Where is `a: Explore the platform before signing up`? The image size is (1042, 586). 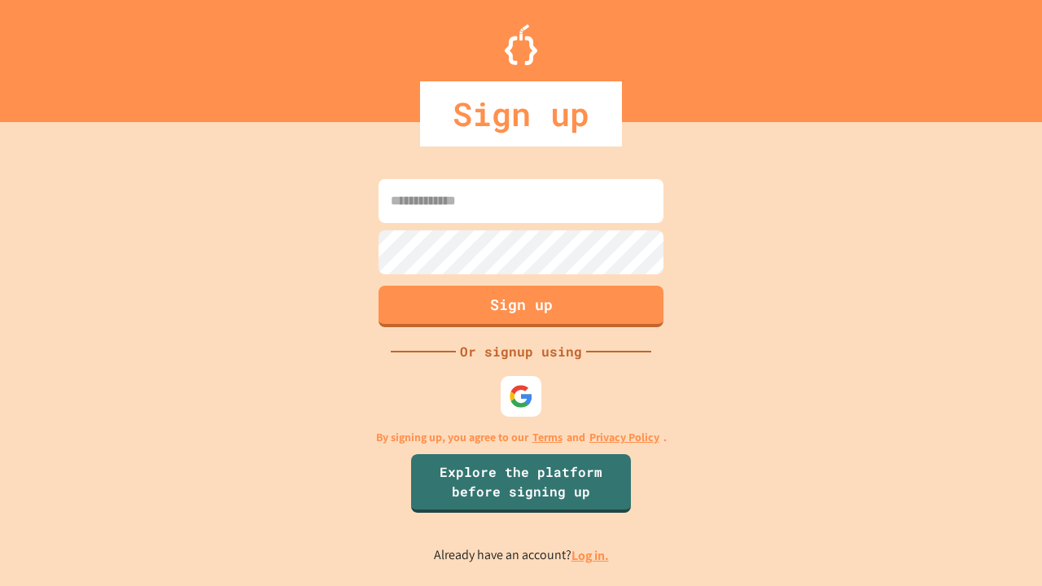
a: Explore the platform before signing up is located at coordinates (521, 484).